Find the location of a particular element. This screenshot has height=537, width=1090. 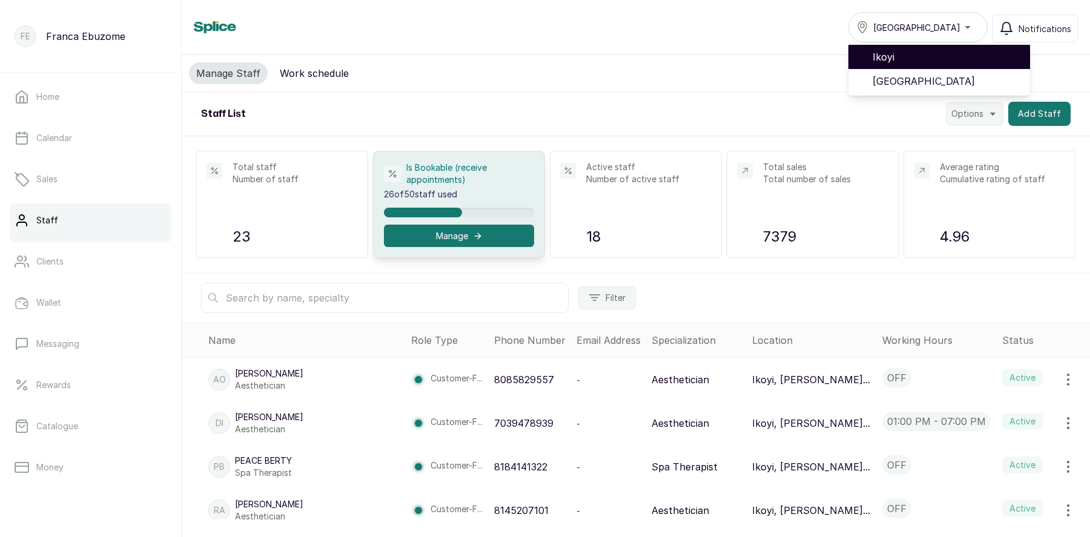

div: Name is located at coordinates (305, 340).